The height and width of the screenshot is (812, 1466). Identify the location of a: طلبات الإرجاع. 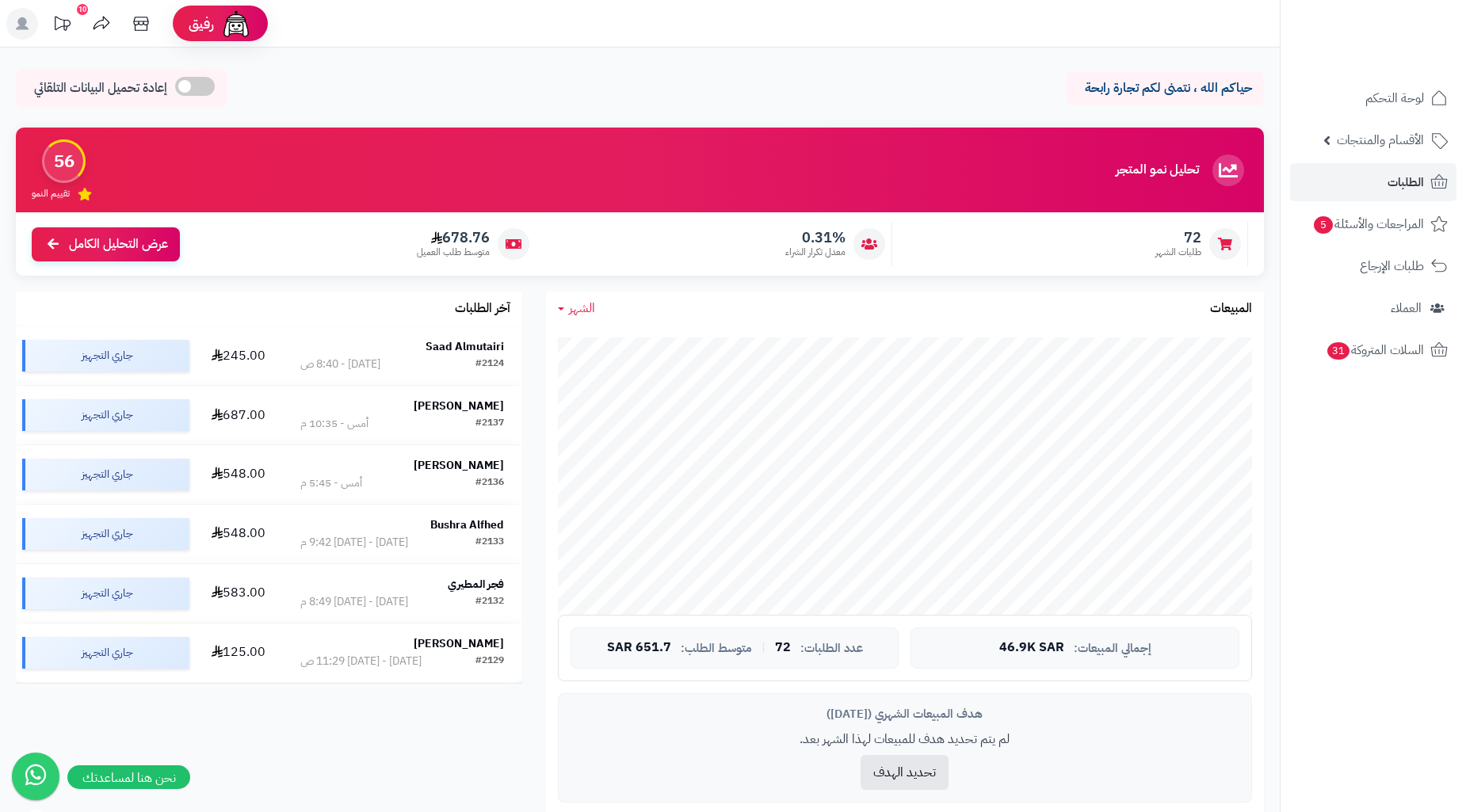
(1373, 266).